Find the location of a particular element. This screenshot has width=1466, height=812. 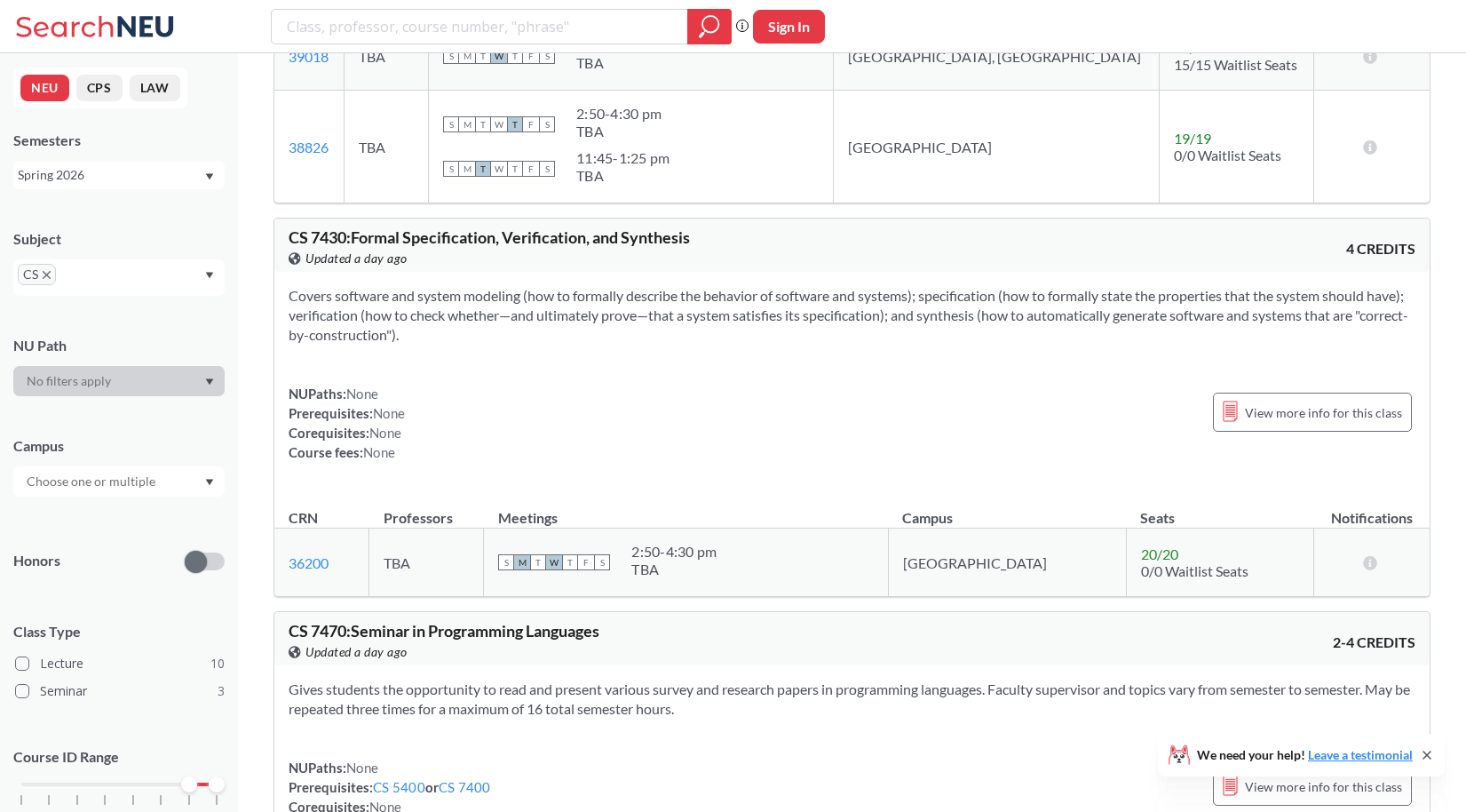

span: CS 7470 : Seminar in Programming Languages is located at coordinates (444, 630).